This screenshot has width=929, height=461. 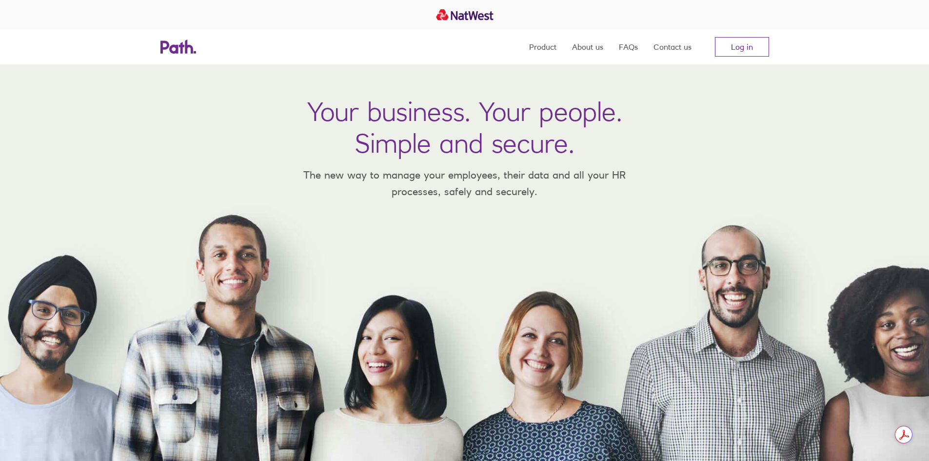 I want to click on a: FAQs, so click(x=628, y=47).